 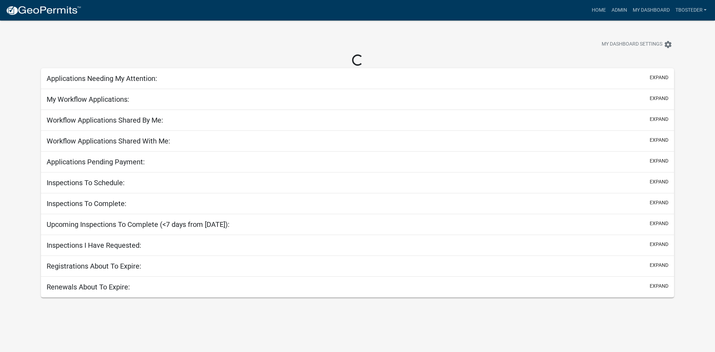 I want to click on h5: Applications Needing My Attention:, so click(x=102, y=78).